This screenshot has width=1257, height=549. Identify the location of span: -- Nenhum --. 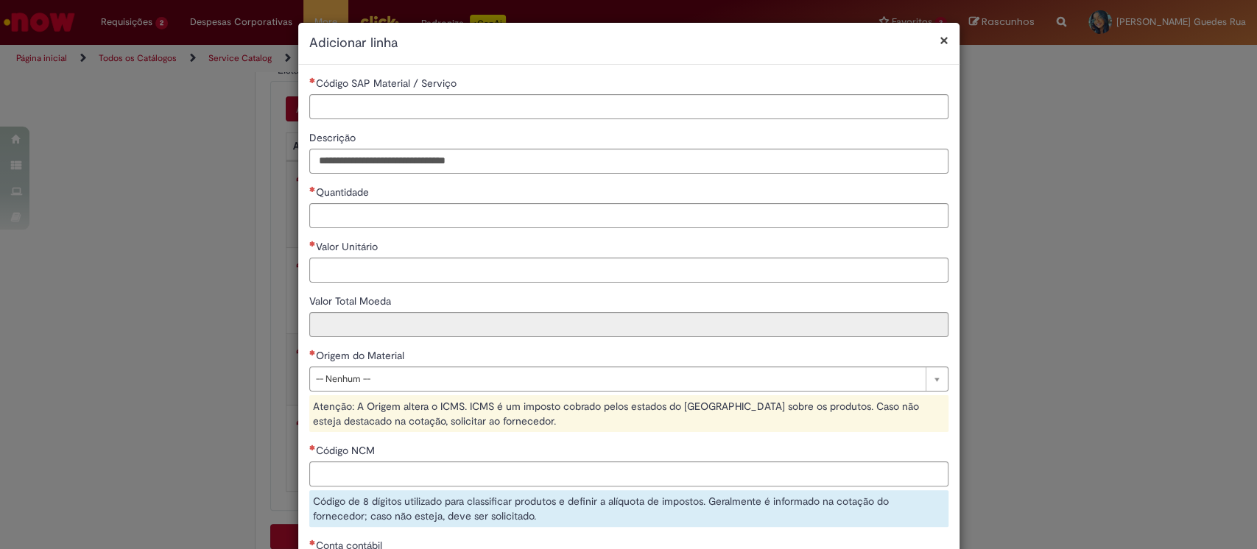
(617, 379).